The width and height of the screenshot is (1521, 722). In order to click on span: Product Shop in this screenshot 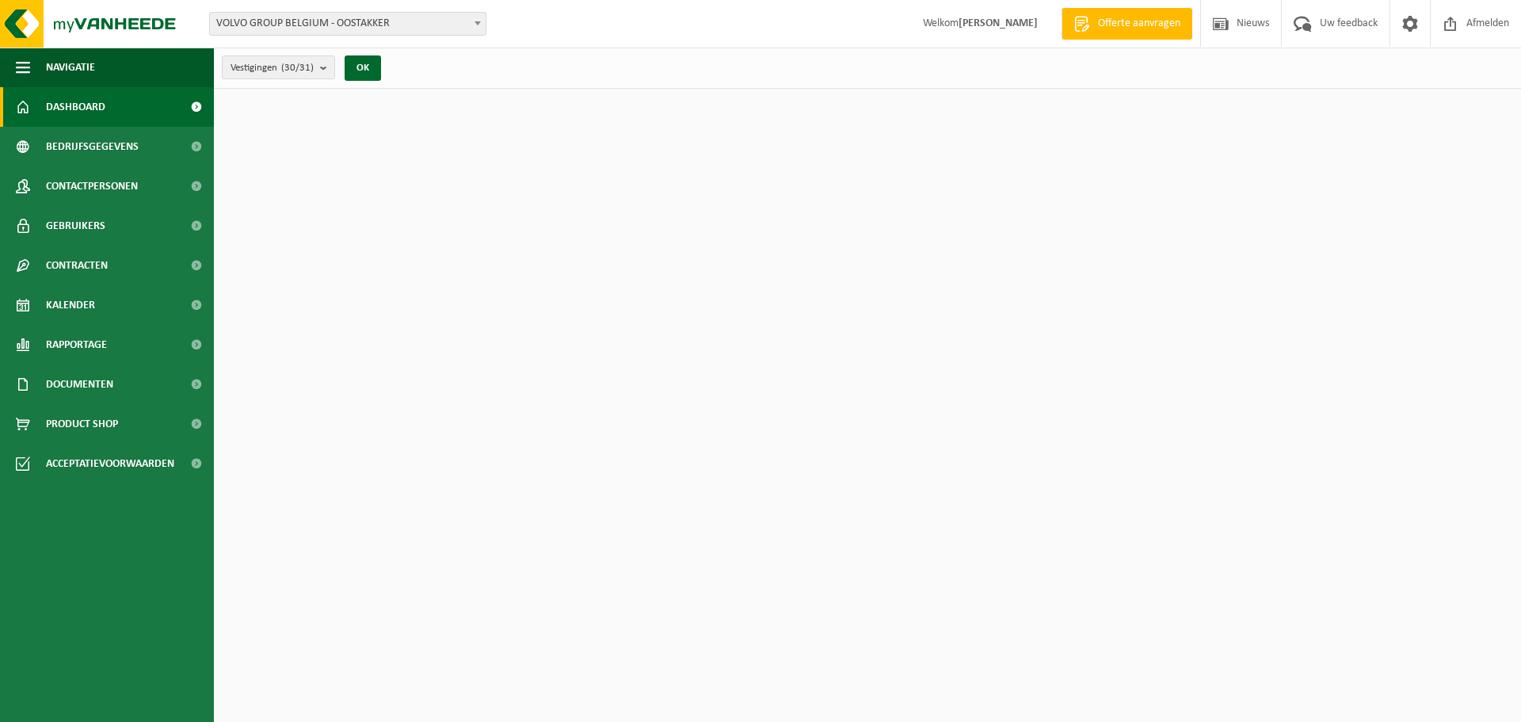, I will do `click(82, 424)`.